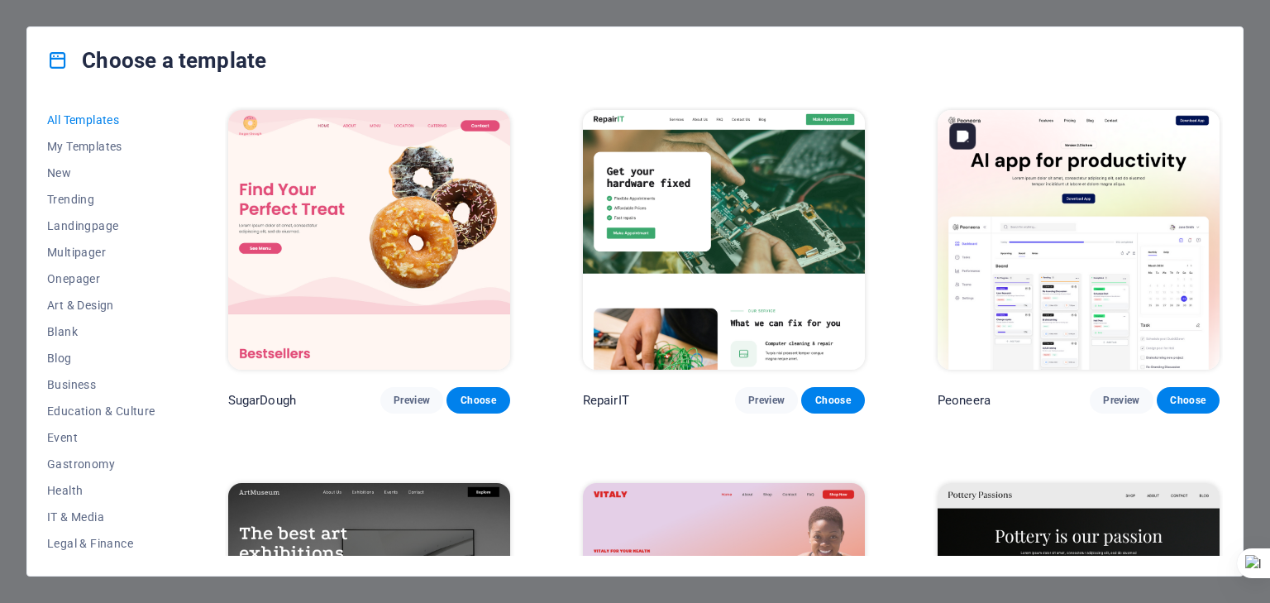 This screenshot has width=1270, height=603. Describe the element at coordinates (101, 146) in the screenshot. I see `span: My Templates` at that location.